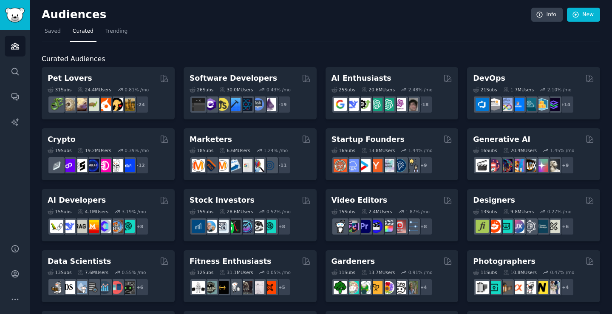  Describe the element at coordinates (80, 104) in the screenshot. I see `img: leopardgeckos` at that location.